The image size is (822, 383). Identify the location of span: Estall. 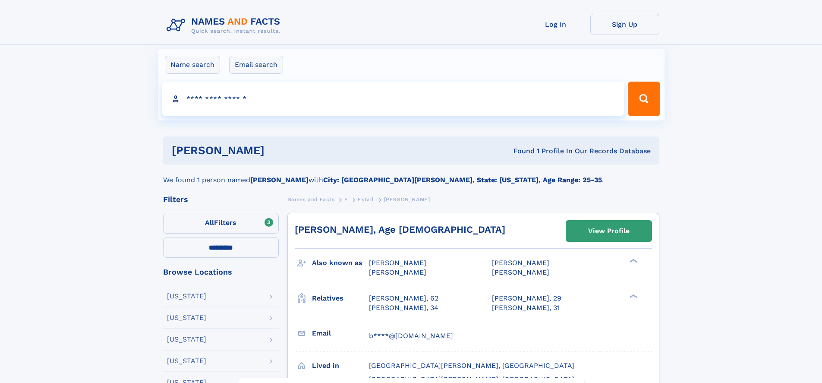
(366, 199).